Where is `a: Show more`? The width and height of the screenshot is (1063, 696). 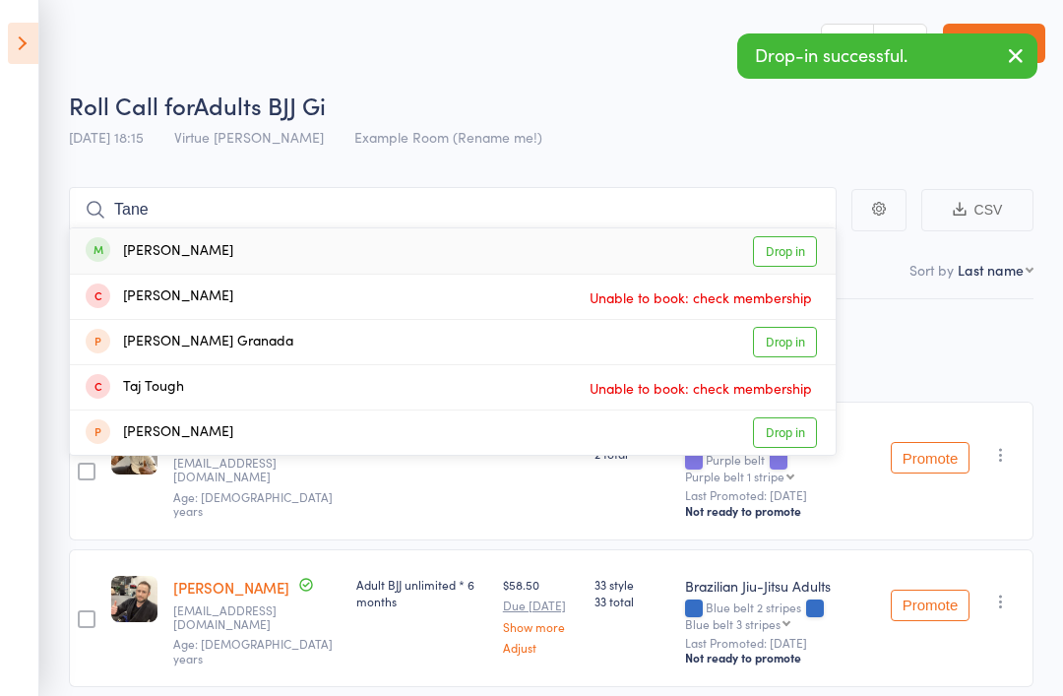
a: Show more is located at coordinates (540, 626).